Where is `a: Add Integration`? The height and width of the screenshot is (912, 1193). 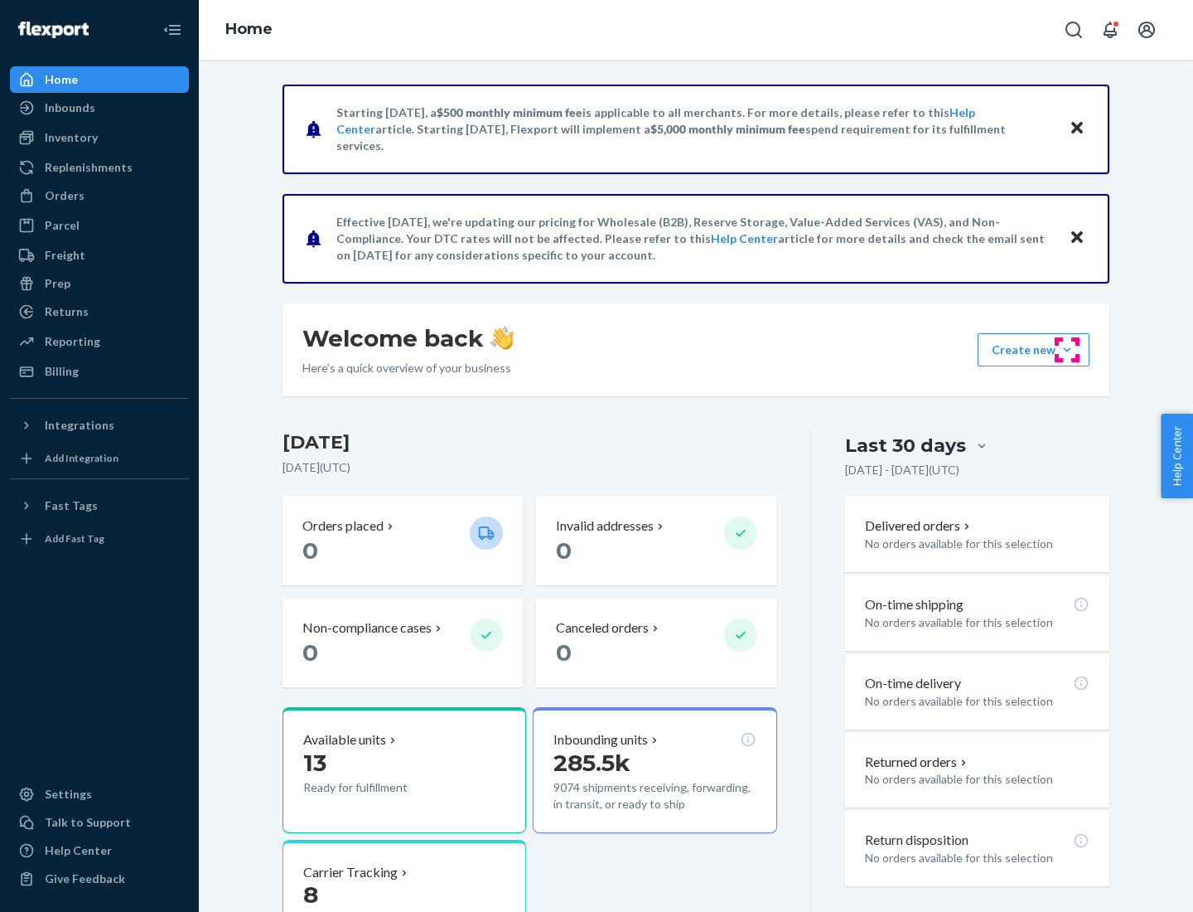 a: Add Integration is located at coordinates (99, 458).